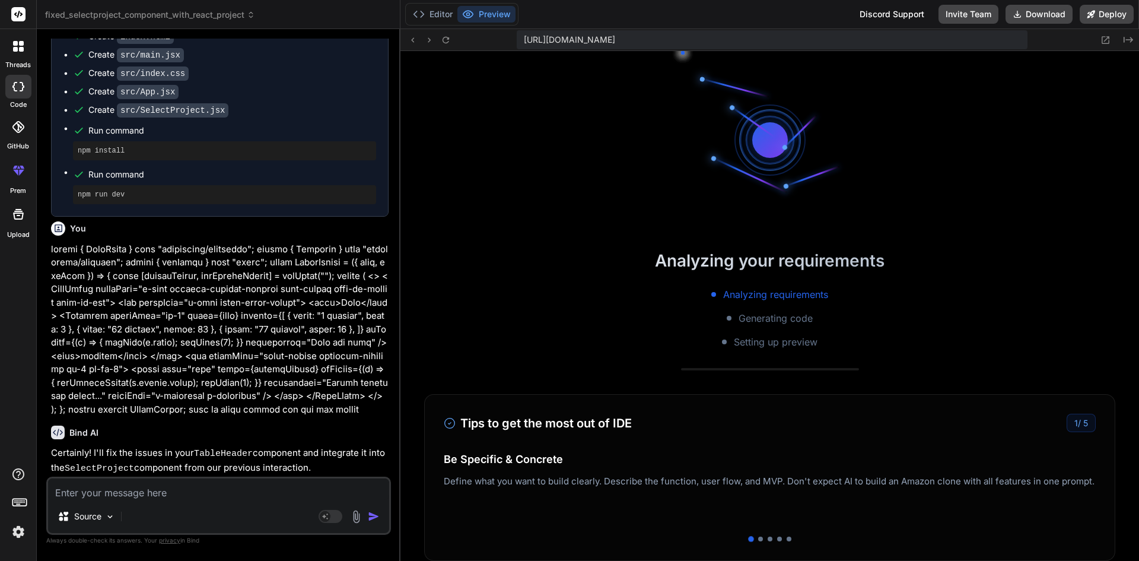 The height and width of the screenshot is (561, 1139). Describe the element at coordinates (88, 516) in the screenshot. I see `p: Source` at that location.